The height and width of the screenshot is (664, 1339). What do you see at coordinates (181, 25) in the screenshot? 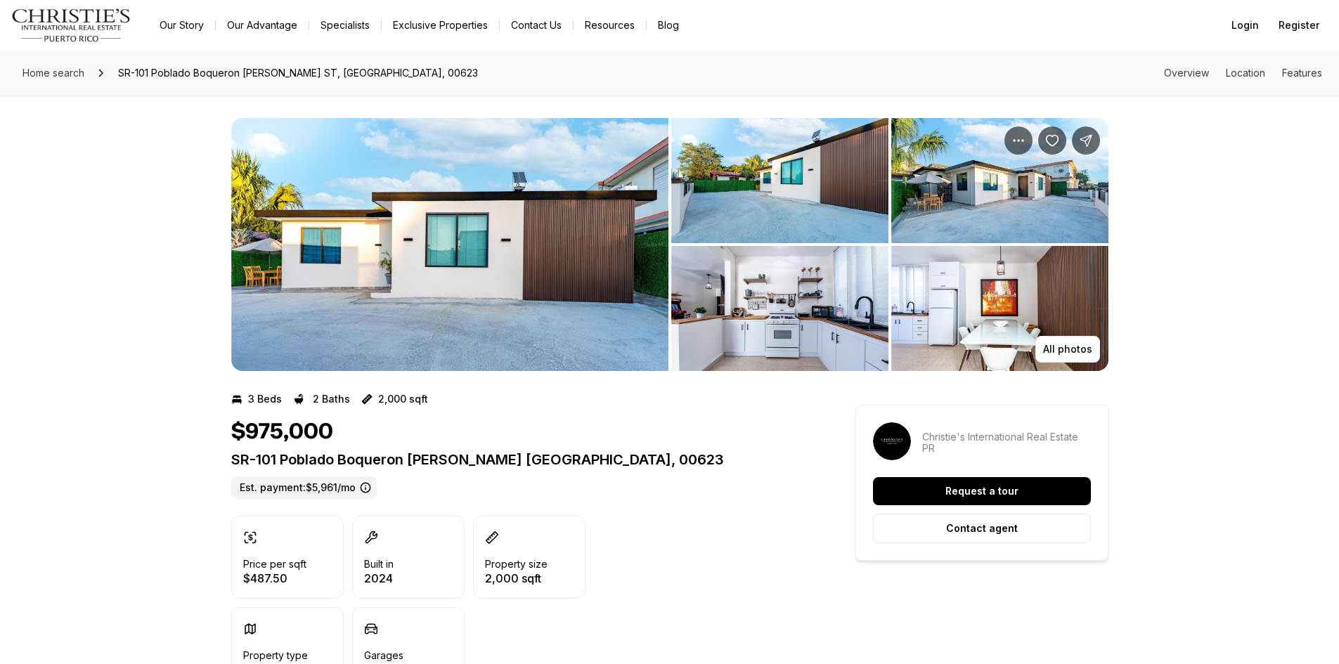
I see `a: Our Story` at bounding box center [181, 25].